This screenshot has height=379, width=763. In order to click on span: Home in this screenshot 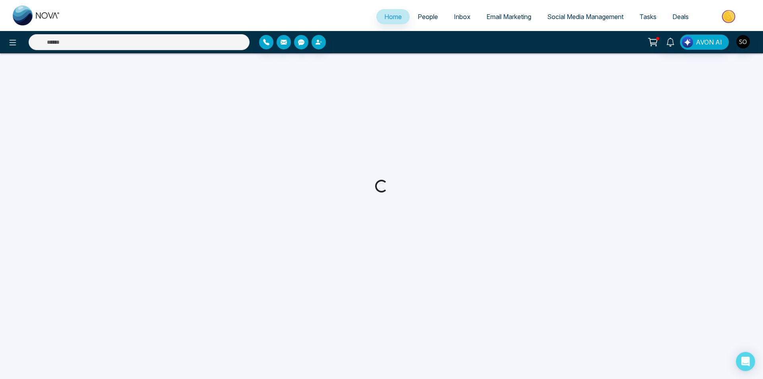, I will do `click(393, 17)`.